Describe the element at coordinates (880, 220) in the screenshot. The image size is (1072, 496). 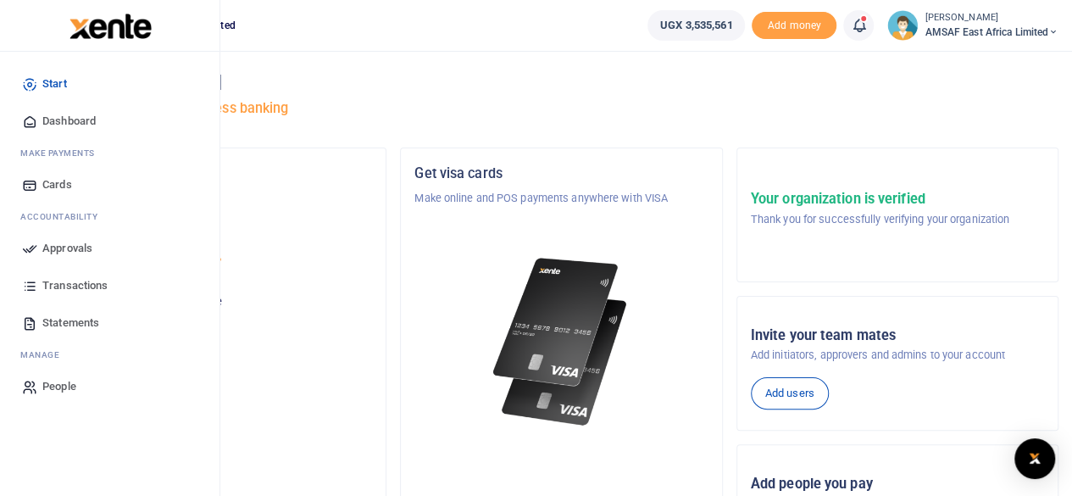
I see `p: Thank you for successfully verifying your organization` at that location.